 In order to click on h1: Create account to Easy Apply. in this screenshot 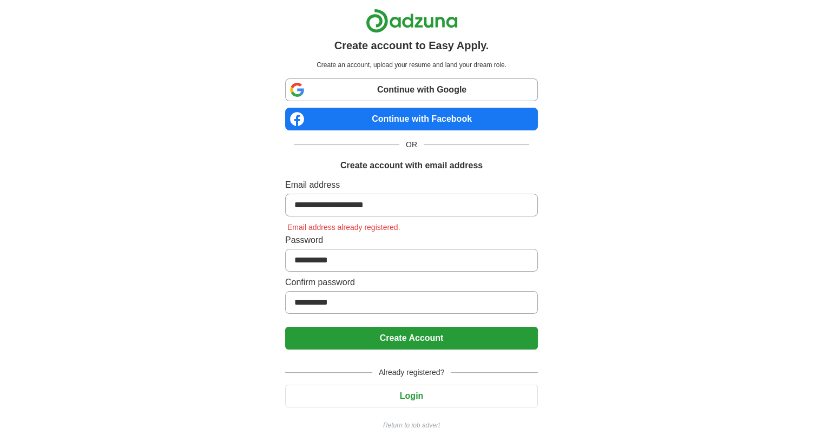, I will do `click(412, 45)`.